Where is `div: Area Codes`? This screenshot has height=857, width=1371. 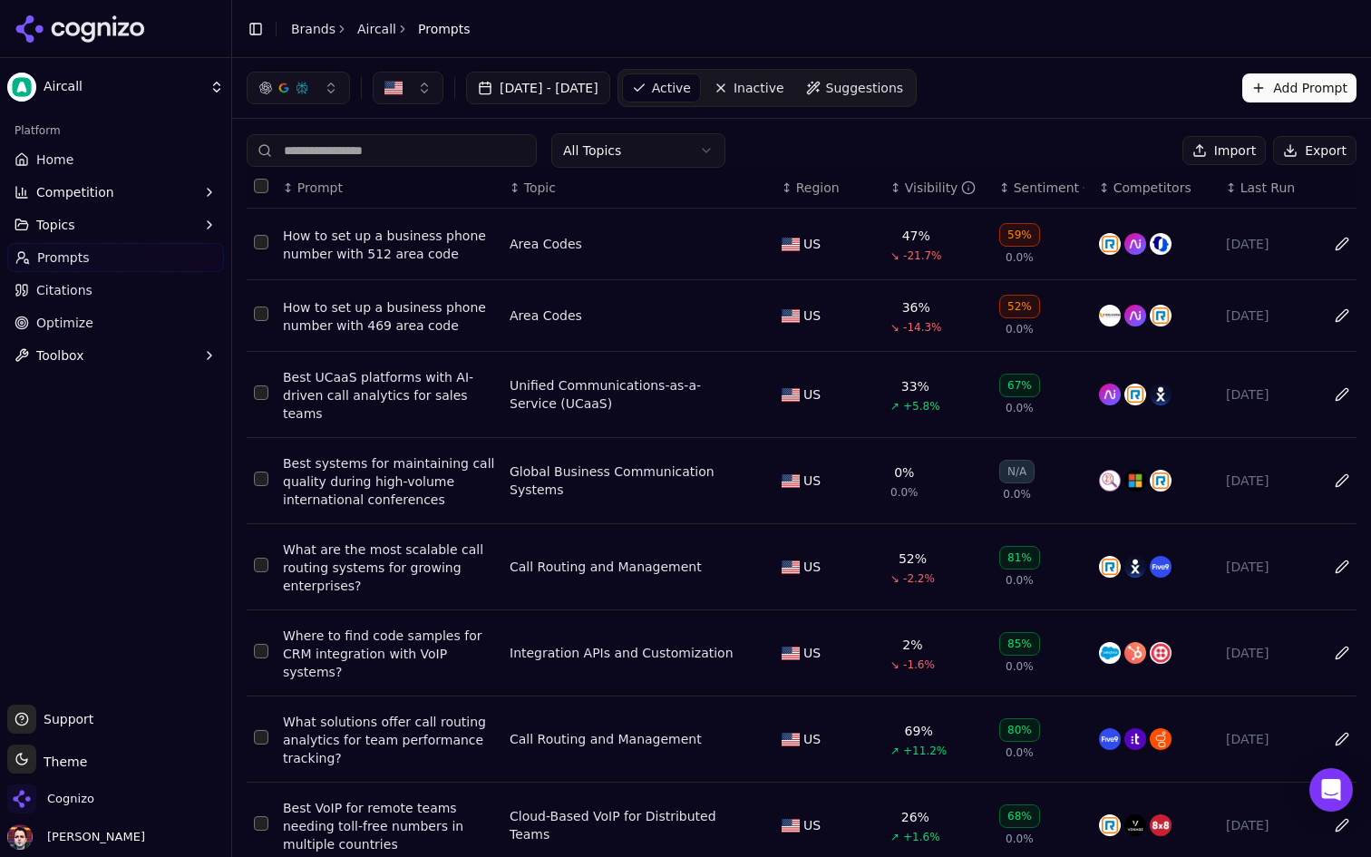 div: Area Codes is located at coordinates (546, 244).